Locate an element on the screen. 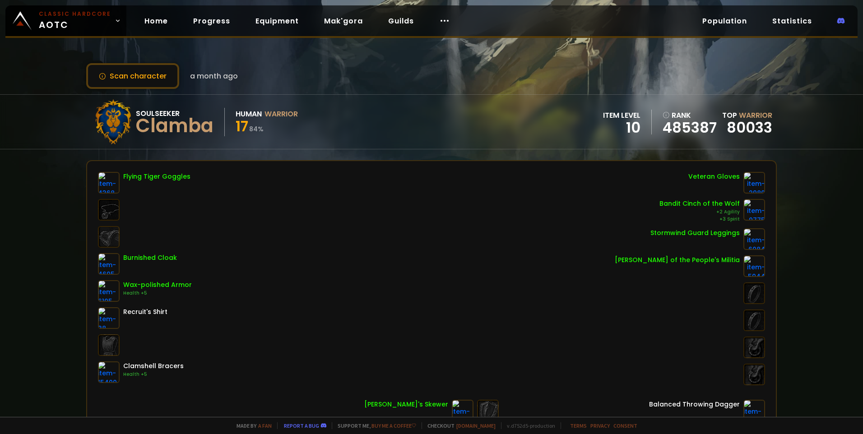 The width and height of the screenshot is (863, 434). a: 80033 is located at coordinates (749, 127).